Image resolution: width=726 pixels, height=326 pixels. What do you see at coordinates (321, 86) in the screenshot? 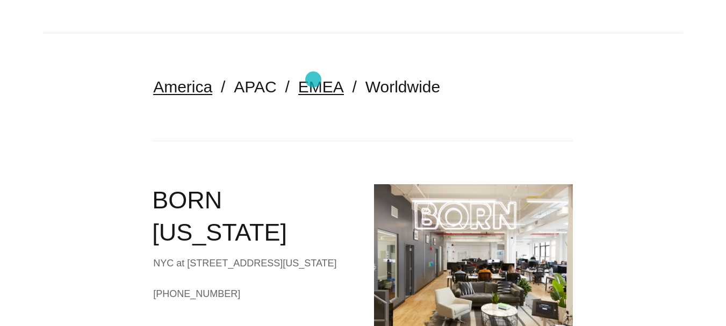
I see `a: EMEA` at bounding box center [321, 86].